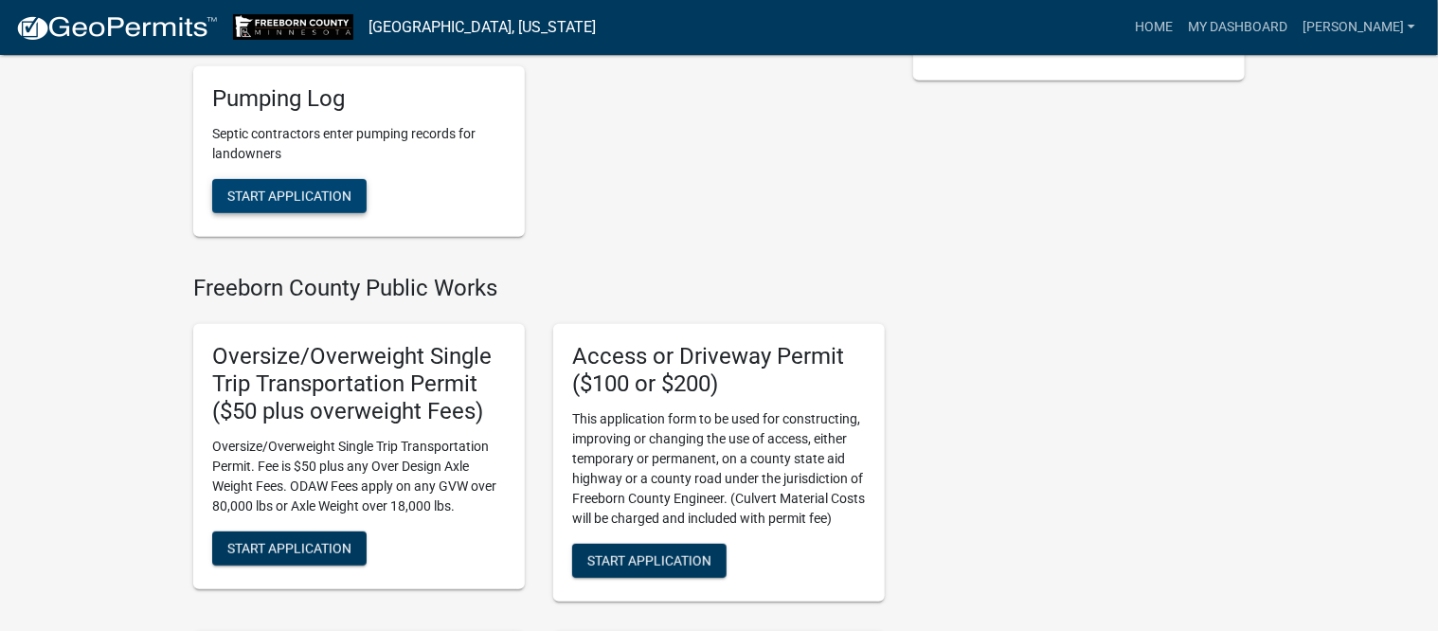  Describe the element at coordinates (359, 476) in the screenshot. I see `p: Oversize/Overweight Single Trip Transportation Permit. Fee is $50 plus any Over Design Axle Weigh...` at that location.